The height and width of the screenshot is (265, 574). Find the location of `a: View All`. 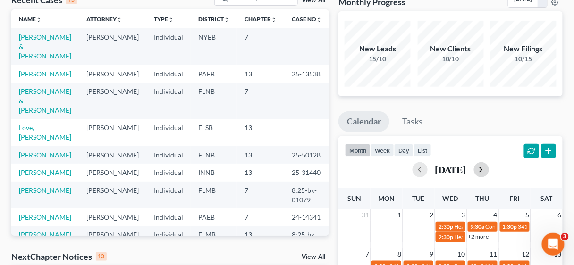

a: View All is located at coordinates (313, 257).